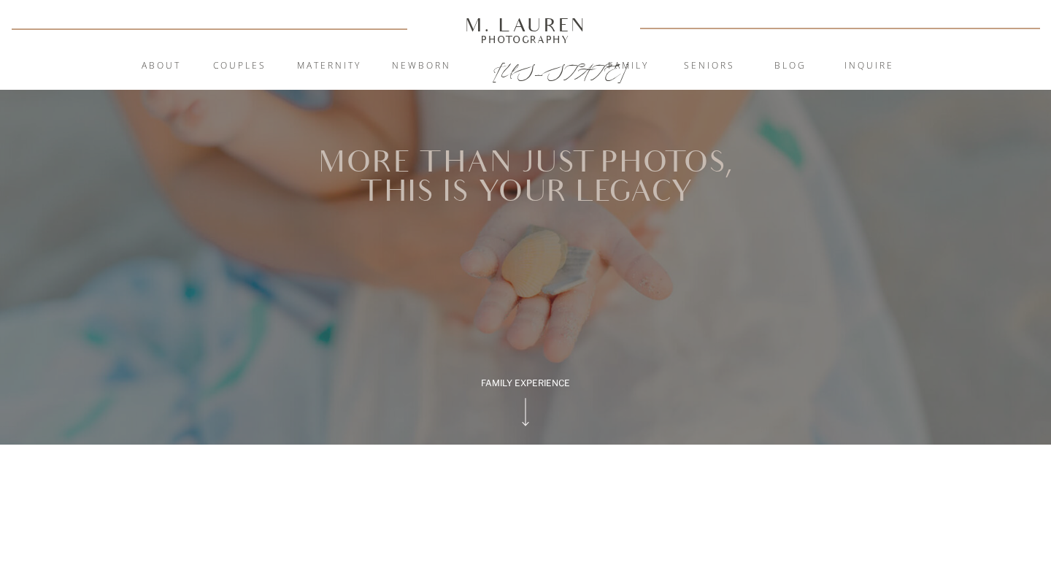 This screenshot has height=568, width=1051. Describe the element at coordinates (629, 66) in the screenshot. I see `a: Family` at that location.